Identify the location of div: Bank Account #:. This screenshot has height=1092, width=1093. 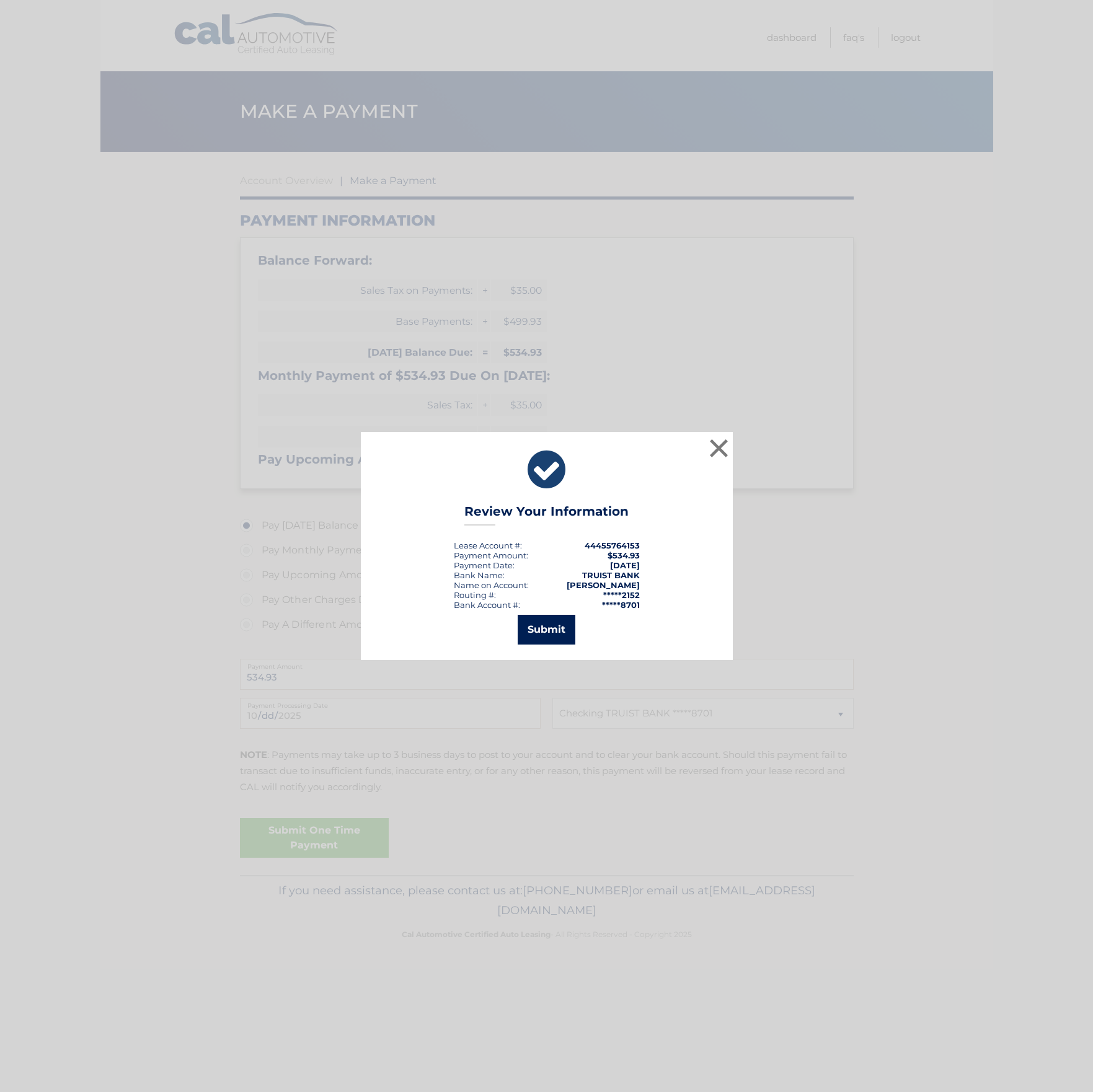
(487, 605).